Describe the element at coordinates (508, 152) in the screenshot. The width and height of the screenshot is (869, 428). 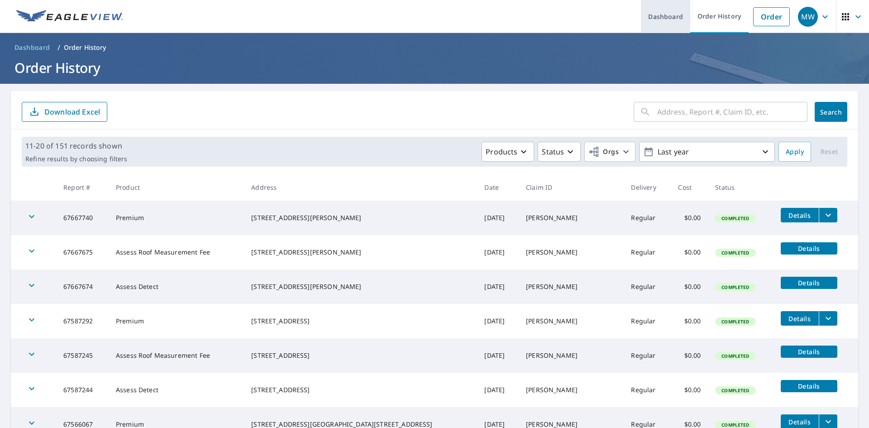
I see `button: Products` at that location.